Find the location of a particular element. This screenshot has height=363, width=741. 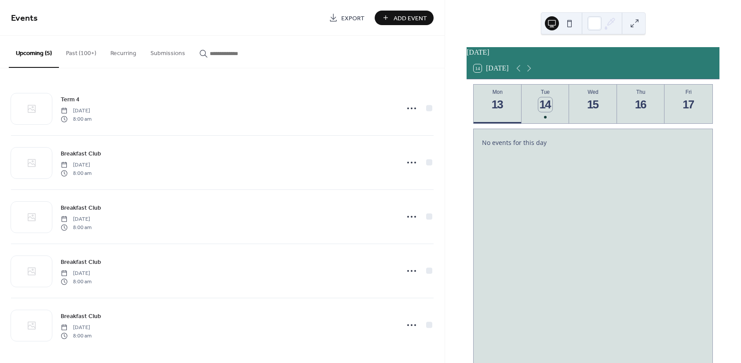

div: Fri is located at coordinates (689, 92).